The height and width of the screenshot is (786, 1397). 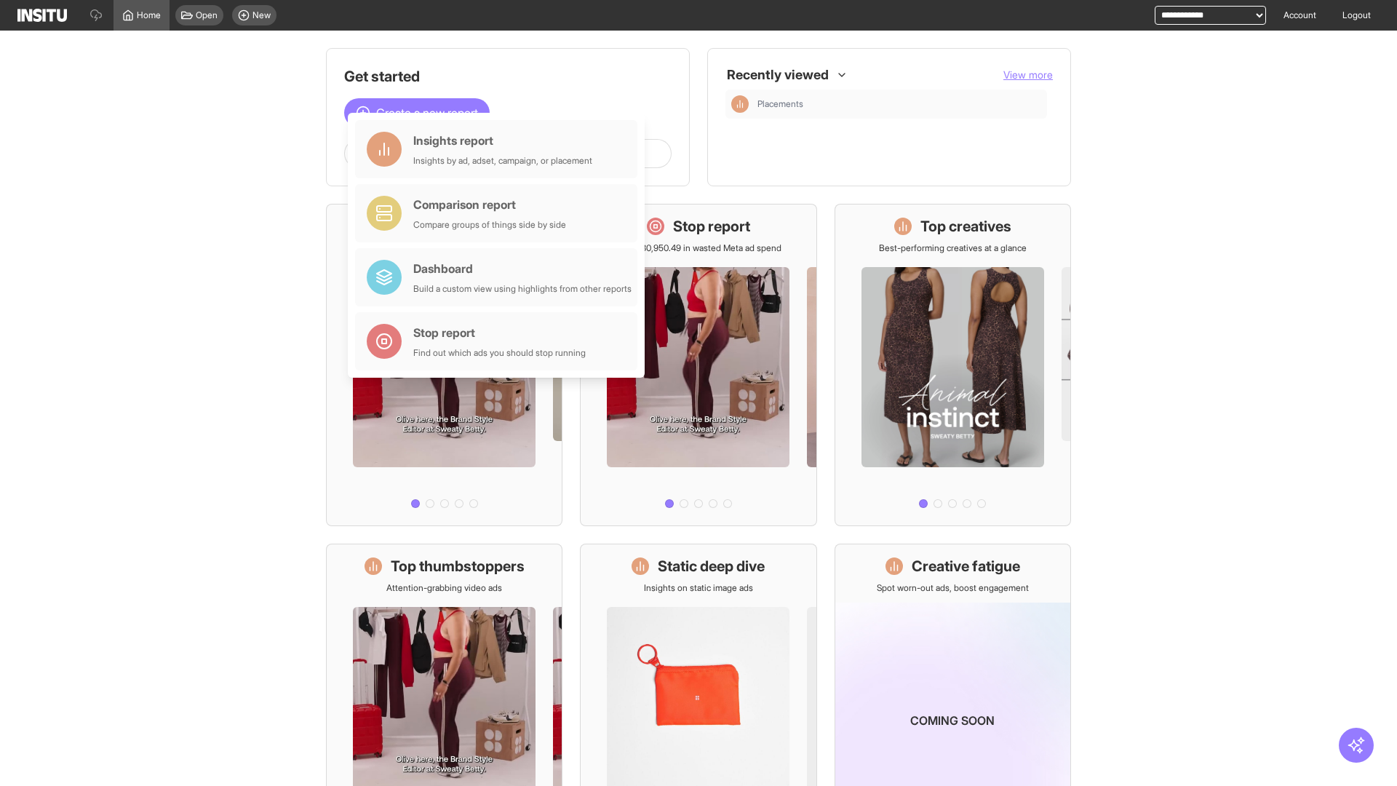 What do you see at coordinates (444, 365) in the screenshot?
I see `a: What's live nowSee all active ads instantly` at bounding box center [444, 365].